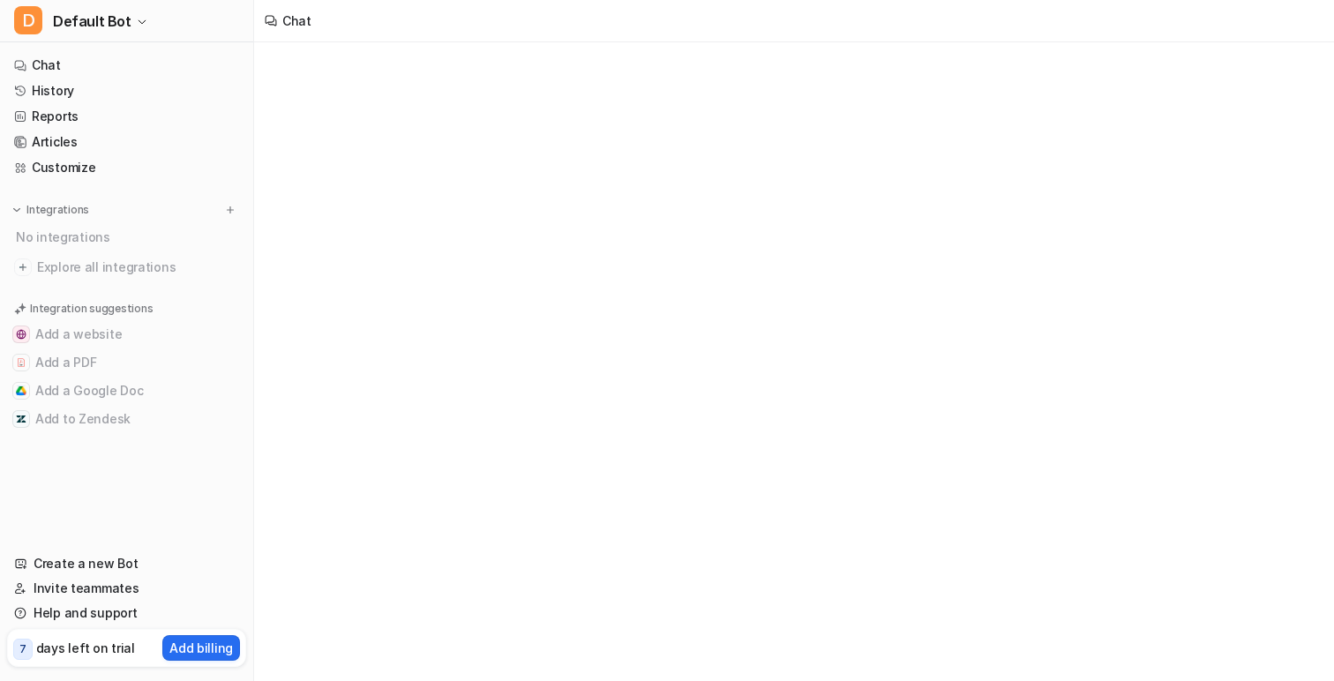  Describe the element at coordinates (28, 20) in the screenshot. I see `span: D` at that location.